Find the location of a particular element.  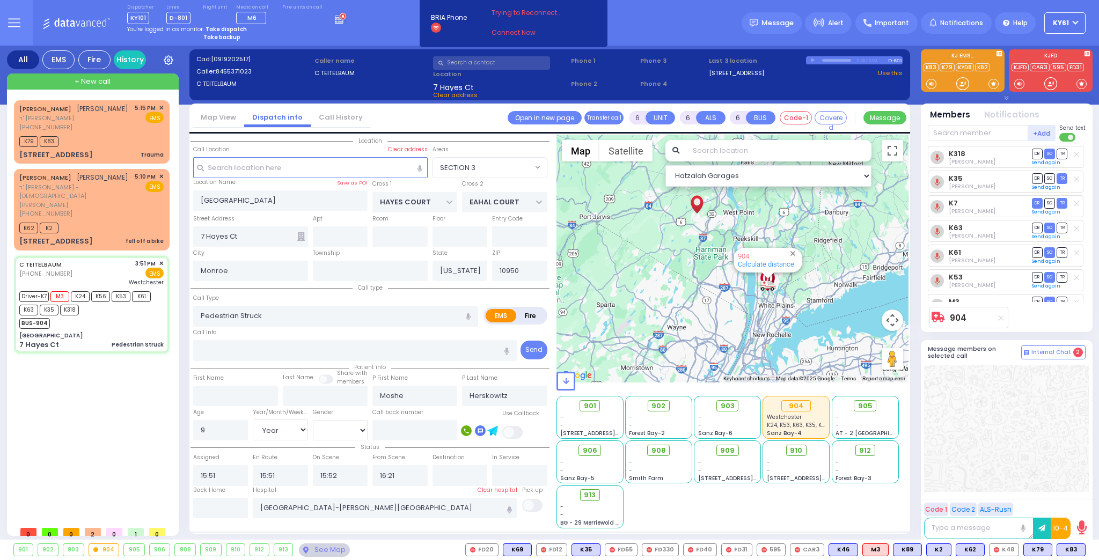

span: TR is located at coordinates (1062, 252).